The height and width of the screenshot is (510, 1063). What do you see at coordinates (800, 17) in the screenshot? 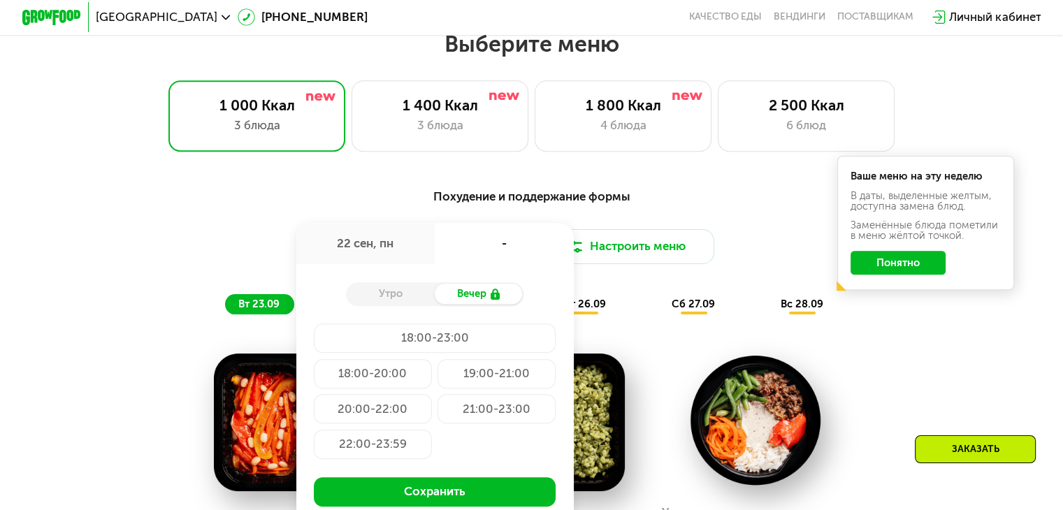
I see `a: Вендинги` at bounding box center [800, 17].